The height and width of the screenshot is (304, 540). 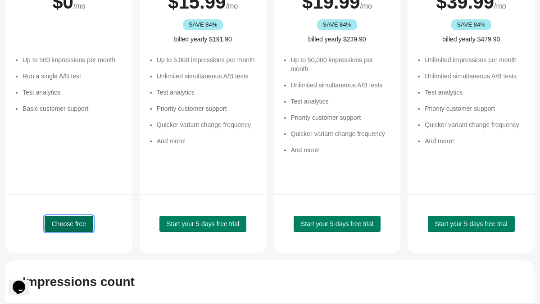 What do you see at coordinates (78, 282) in the screenshot?
I see `div: Impressions count` at bounding box center [78, 282].